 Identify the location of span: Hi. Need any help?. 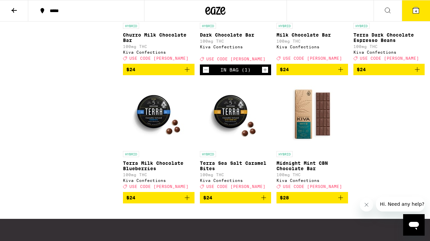
(26, 7).